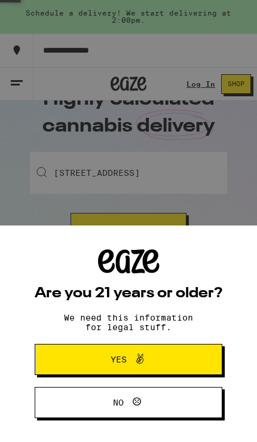 The height and width of the screenshot is (442, 257). I want to click on span: No, so click(118, 403).